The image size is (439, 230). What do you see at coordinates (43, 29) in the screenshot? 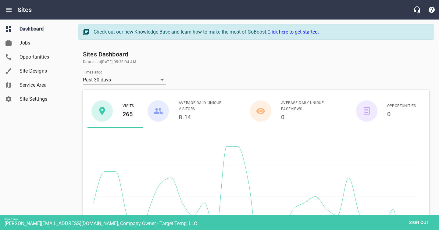
I see `span: Dashboard` at bounding box center [43, 29].